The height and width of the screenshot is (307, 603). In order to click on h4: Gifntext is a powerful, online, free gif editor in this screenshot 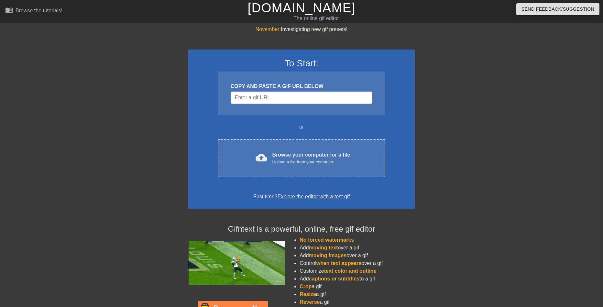, I will do `click(302, 229)`.